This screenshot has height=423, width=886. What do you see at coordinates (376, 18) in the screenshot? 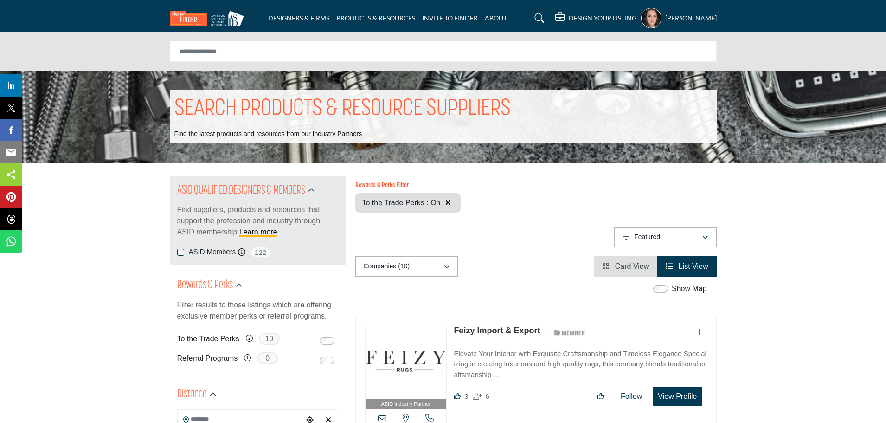
I see `a: PRODUCTS & RESOURCES` at bounding box center [376, 18].